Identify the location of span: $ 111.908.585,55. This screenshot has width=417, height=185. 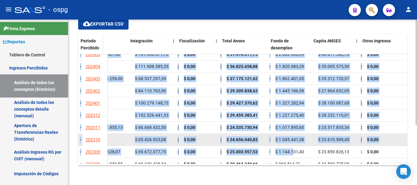
(152, 67).